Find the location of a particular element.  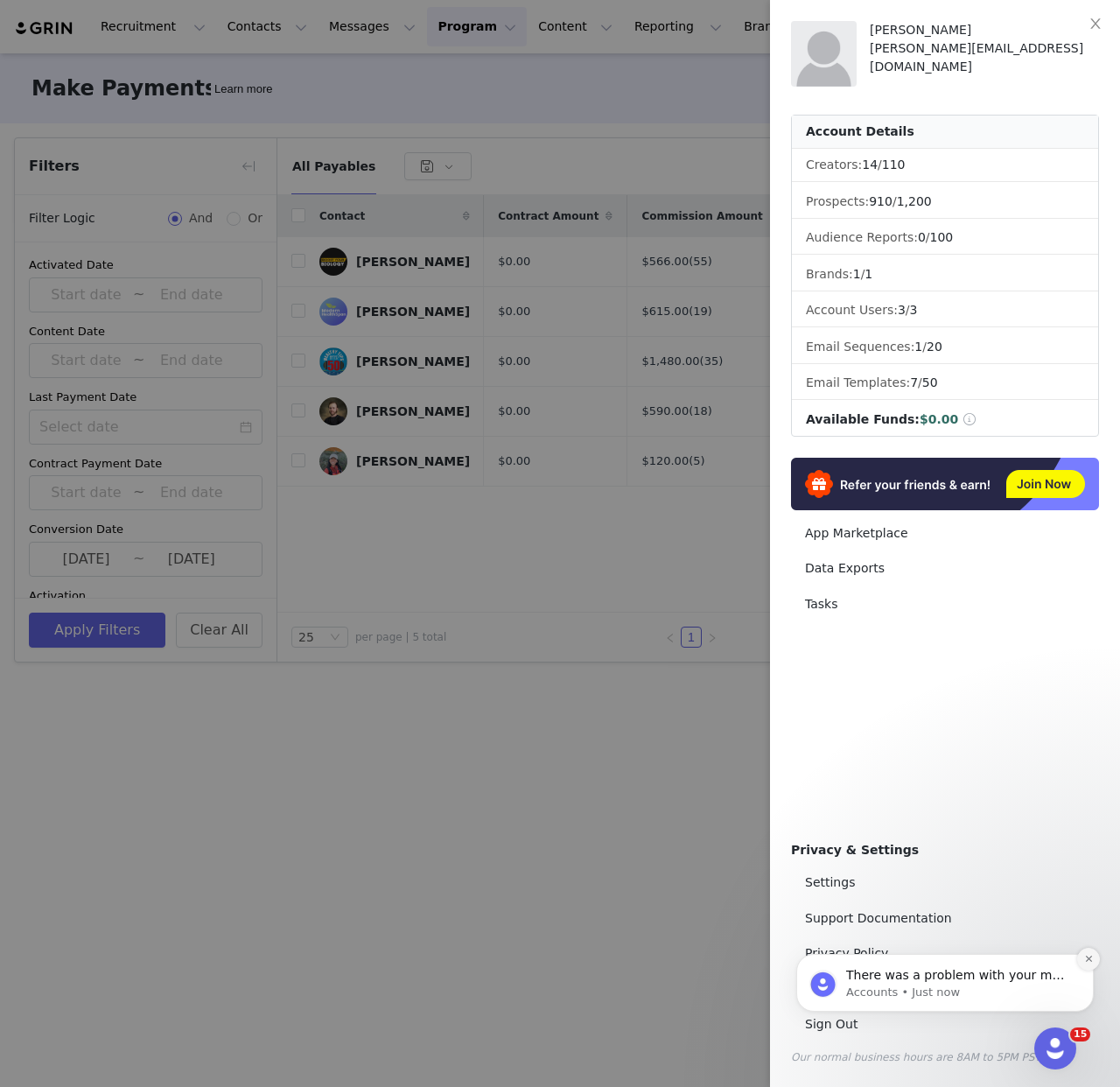

div: Close is located at coordinates (316, 44).